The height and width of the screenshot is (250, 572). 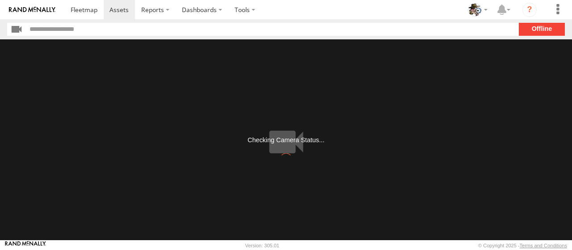 I want to click on a: Terms and Conditions, so click(x=543, y=245).